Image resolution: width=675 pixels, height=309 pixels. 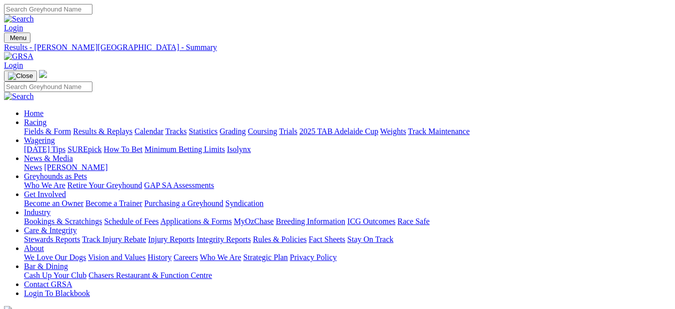 I want to click on span: Menu, so click(x=18, y=37).